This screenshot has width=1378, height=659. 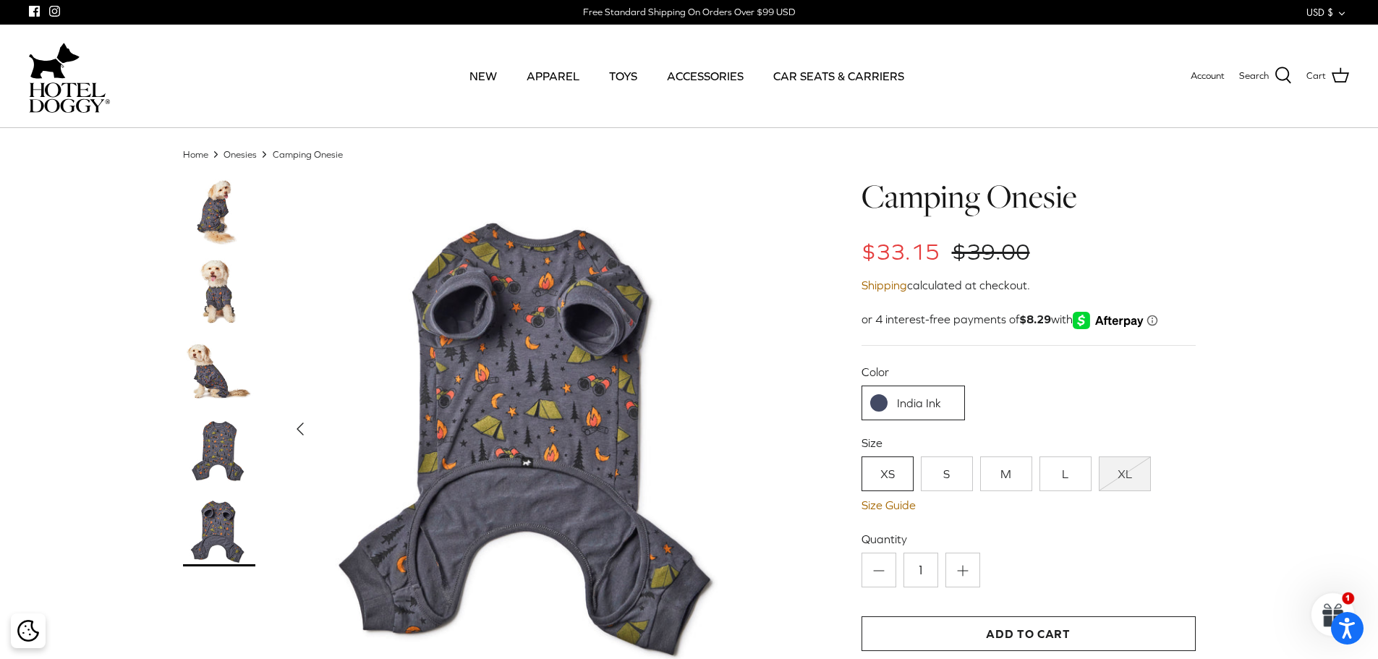 What do you see at coordinates (689, 12) in the screenshot?
I see `div: Free Standard Shipping On Orders Over $99 USD` at bounding box center [689, 12].